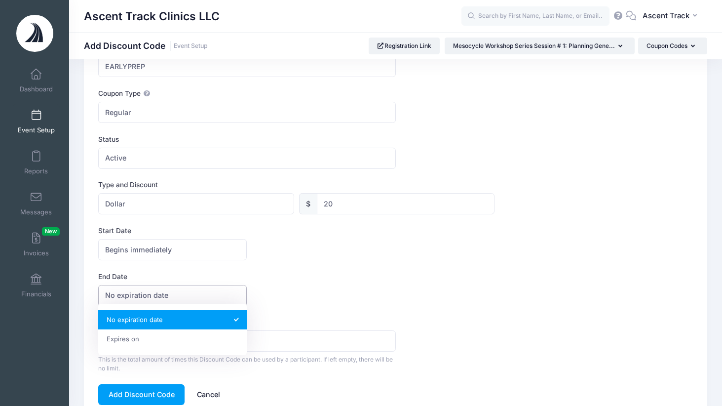 The height and width of the screenshot is (406, 722). I want to click on li: Expires on, so click(172, 339).